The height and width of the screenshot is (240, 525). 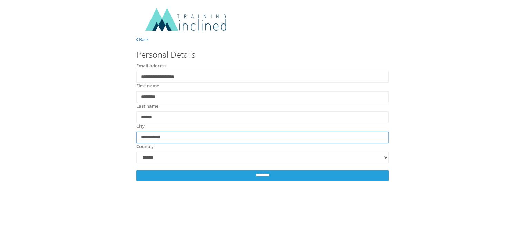 What do you see at coordinates (140, 126) in the screenshot?
I see `label: City` at bounding box center [140, 126].